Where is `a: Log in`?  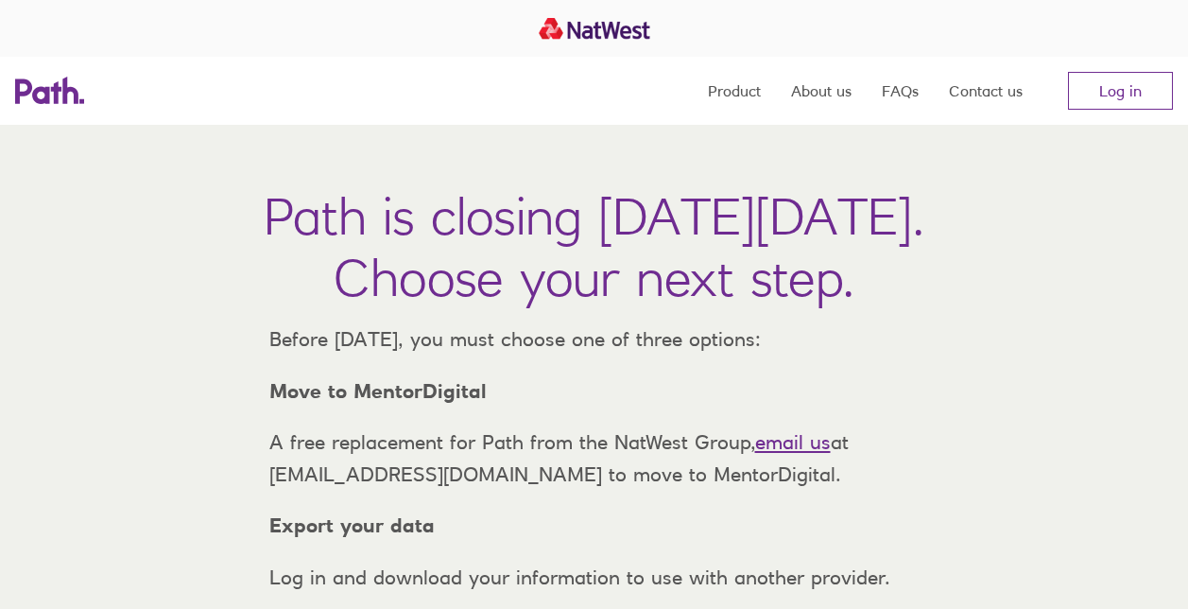
a: Log in is located at coordinates (1120, 91).